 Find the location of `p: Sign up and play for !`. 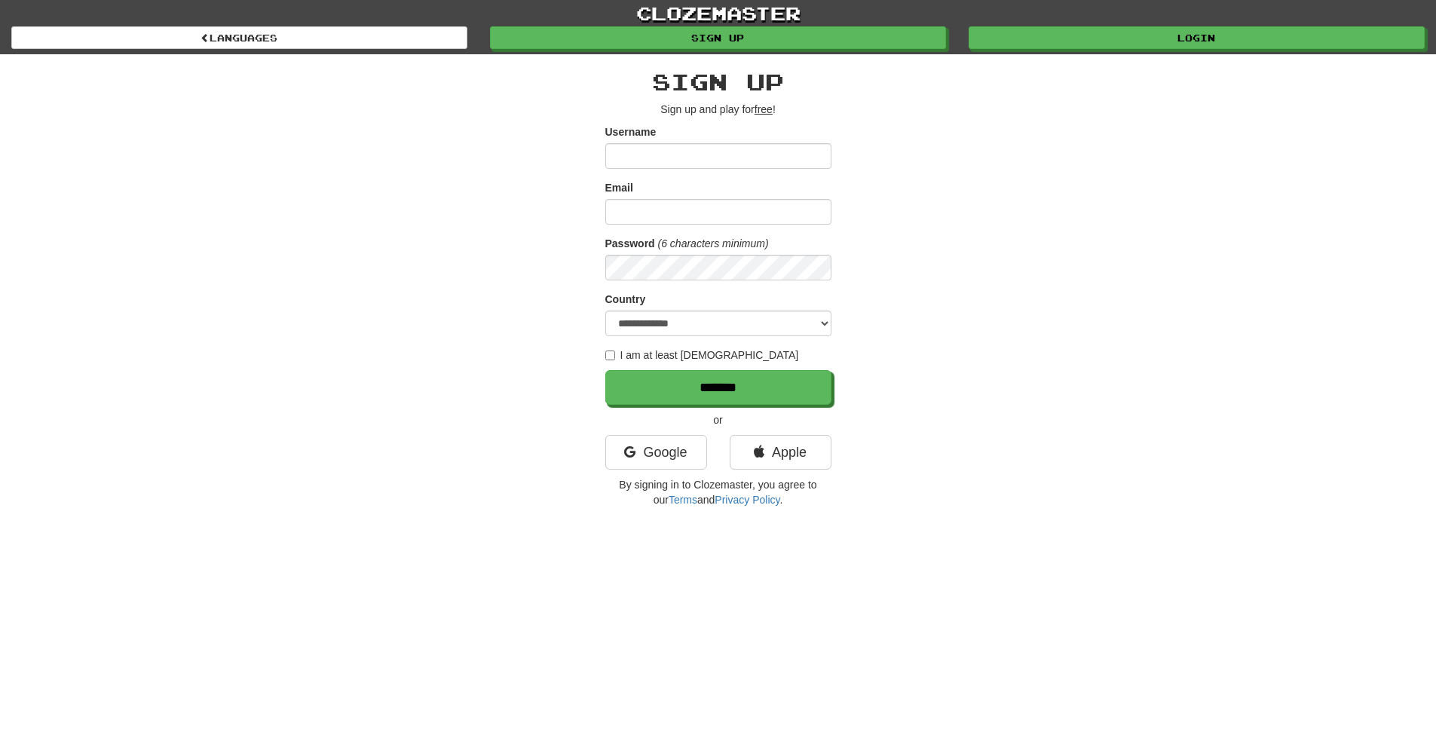

p: Sign up and play for ! is located at coordinates (718, 109).